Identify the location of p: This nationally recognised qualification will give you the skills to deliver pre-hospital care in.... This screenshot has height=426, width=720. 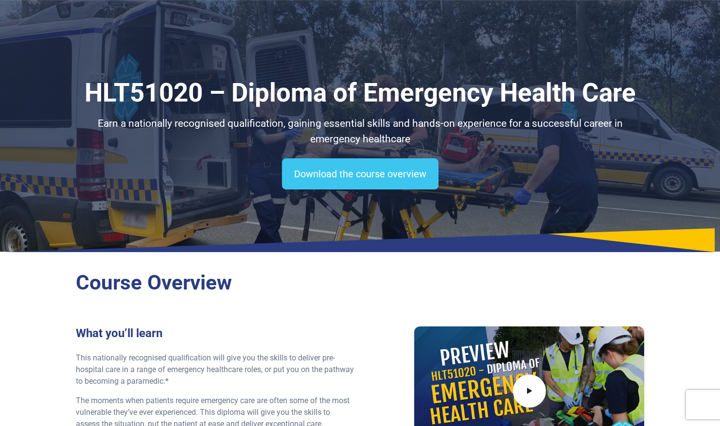
(215, 370).